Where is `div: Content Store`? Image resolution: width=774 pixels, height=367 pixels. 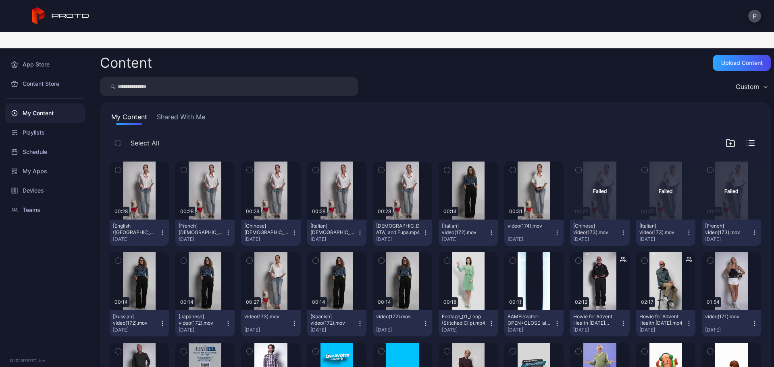
div: Content Store is located at coordinates (45, 84).